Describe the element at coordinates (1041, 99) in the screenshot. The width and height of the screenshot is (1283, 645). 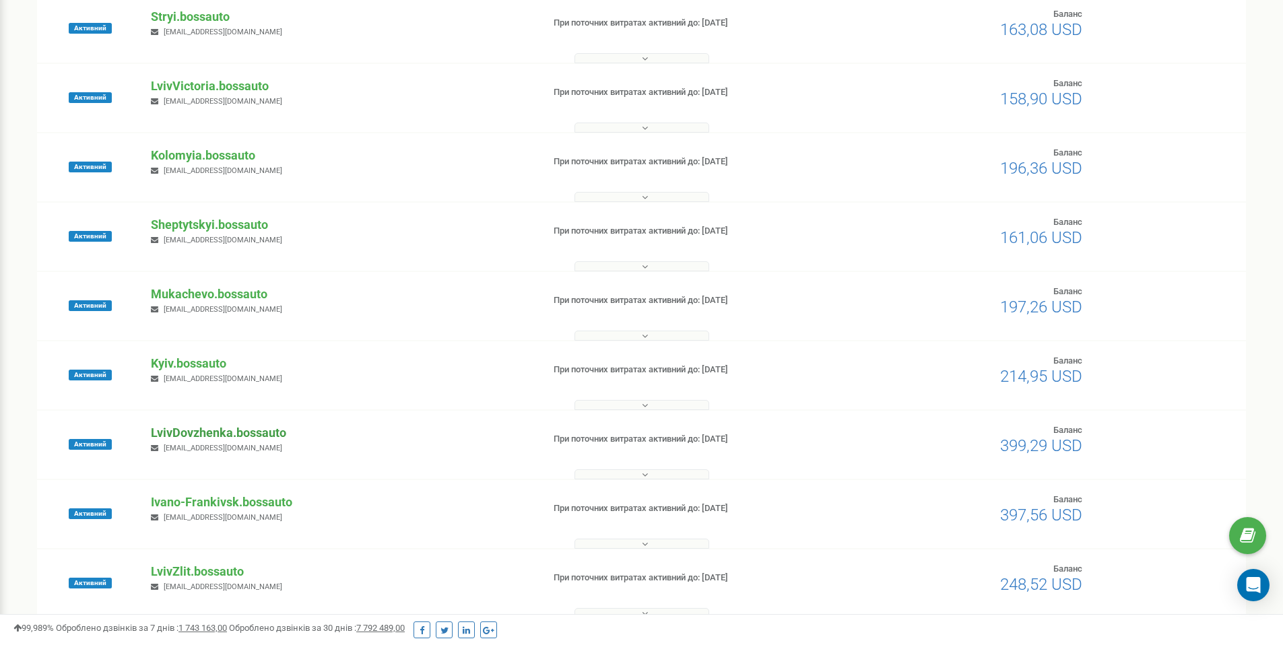
I see `span: 158,90 USD` at that location.